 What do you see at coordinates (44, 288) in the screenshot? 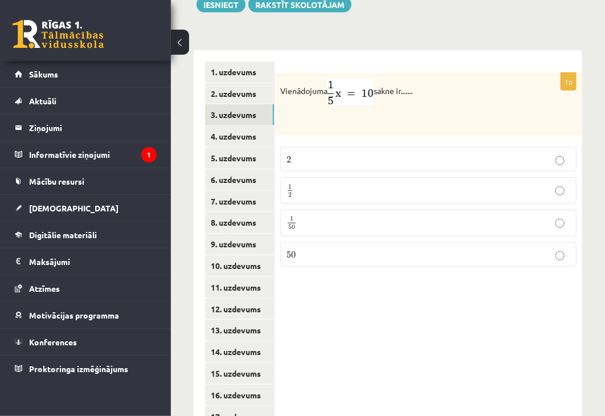
I see `span: Atzīmes` at bounding box center [44, 288].